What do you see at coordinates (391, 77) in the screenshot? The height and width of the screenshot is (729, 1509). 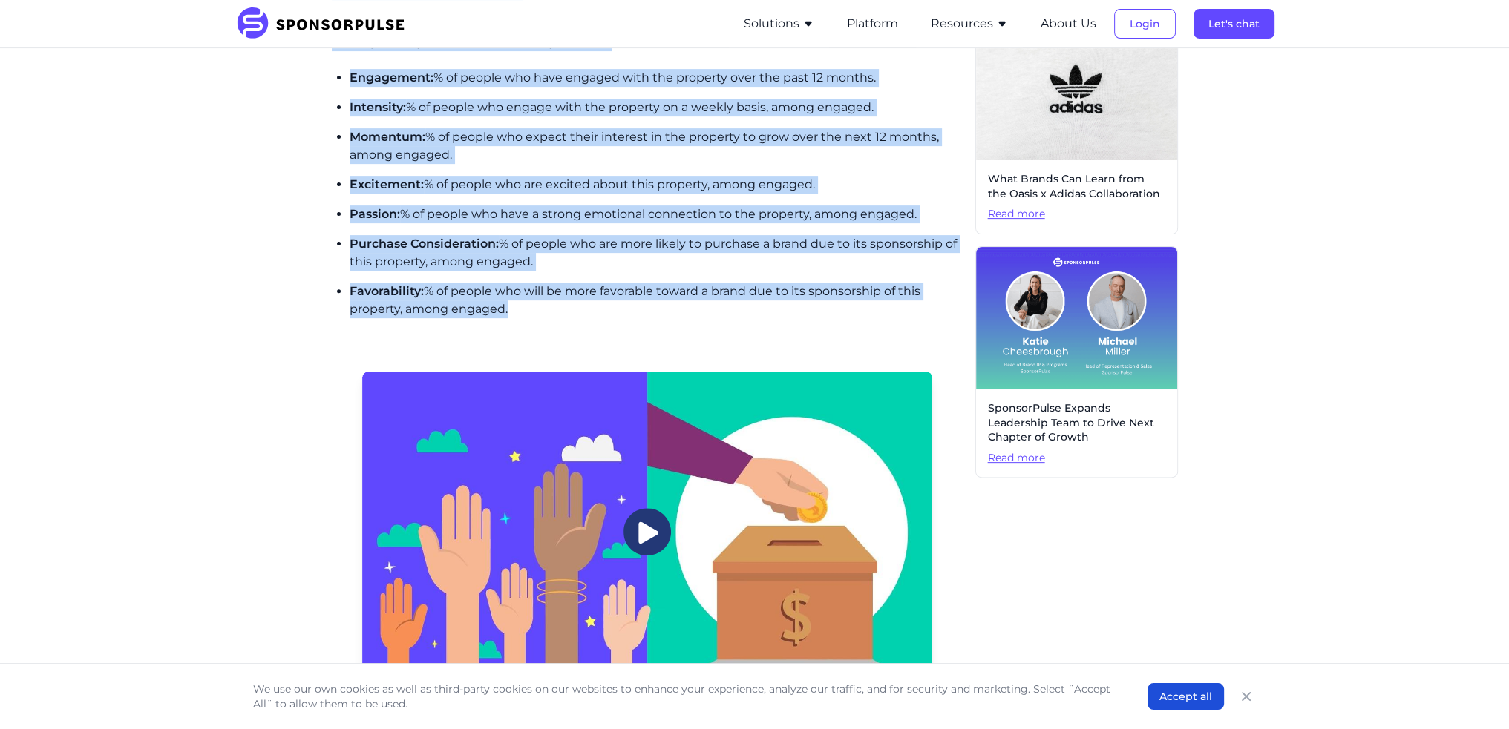 I see `span: Engagement:` at bounding box center [391, 77].